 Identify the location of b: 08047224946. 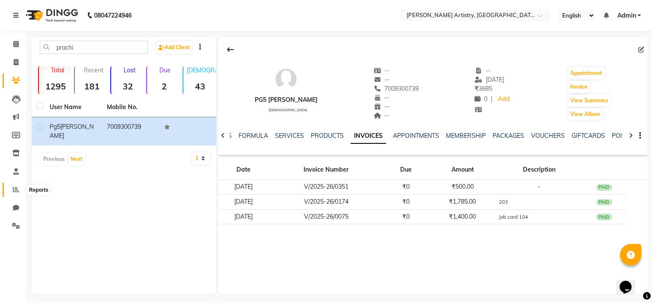
(113, 15).